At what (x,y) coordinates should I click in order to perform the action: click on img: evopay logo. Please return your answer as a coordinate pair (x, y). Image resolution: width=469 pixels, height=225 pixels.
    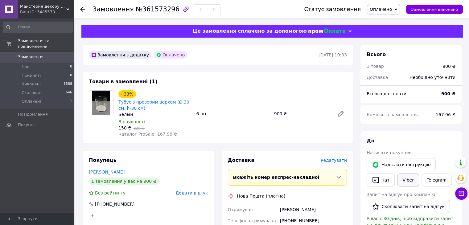
    Looking at the image, I should click on (327, 31).